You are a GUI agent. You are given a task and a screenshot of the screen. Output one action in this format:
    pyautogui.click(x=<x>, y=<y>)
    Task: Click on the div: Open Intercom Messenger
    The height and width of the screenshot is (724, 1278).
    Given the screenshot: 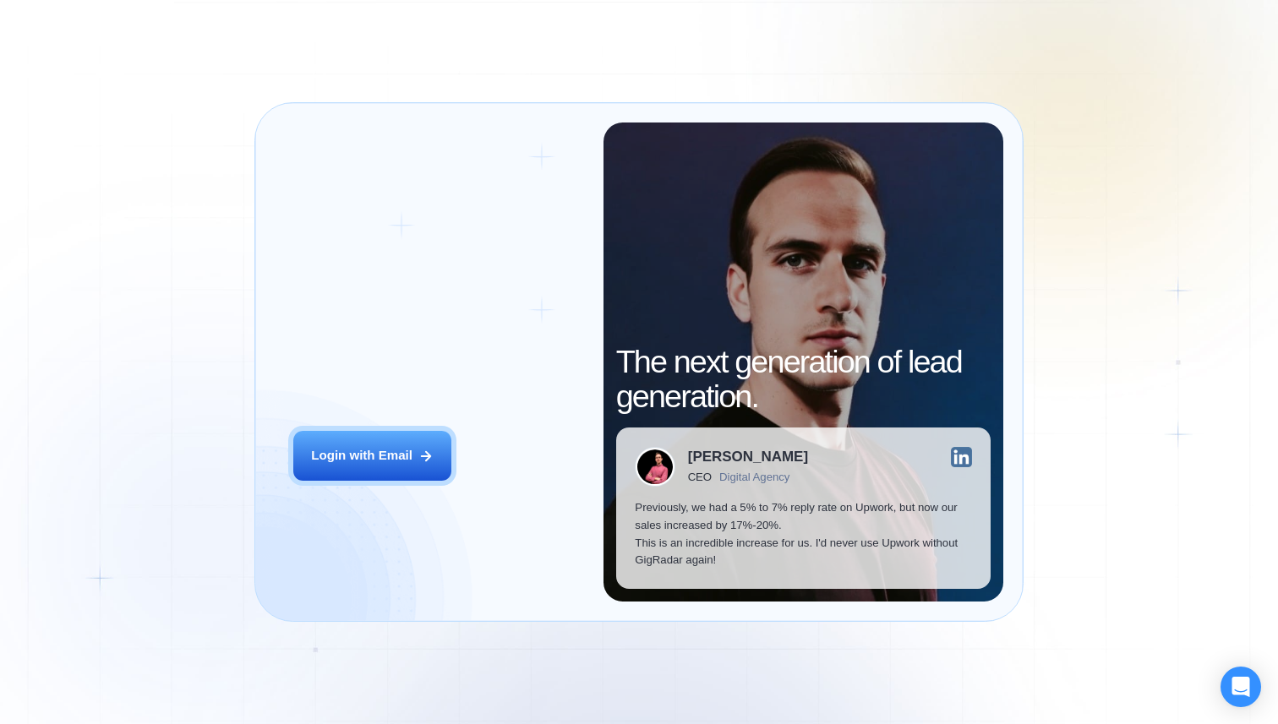 What is the action you would take?
    pyautogui.click(x=1241, y=687)
    